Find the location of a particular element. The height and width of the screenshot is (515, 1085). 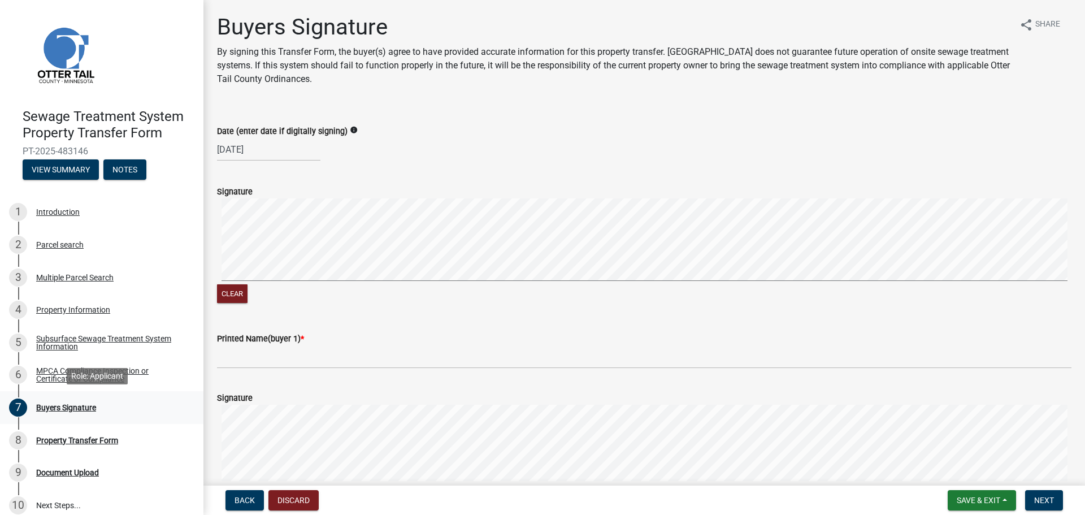

span: Save & Exit is located at coordinates (979, 500).